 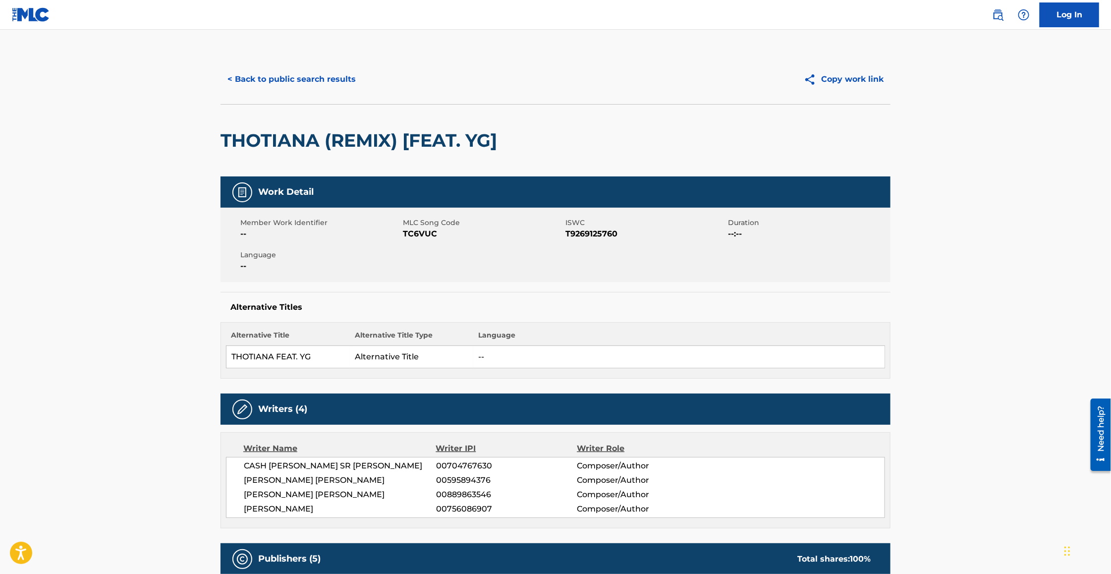 I want to click on span: Language, so click(x=320, y=255).